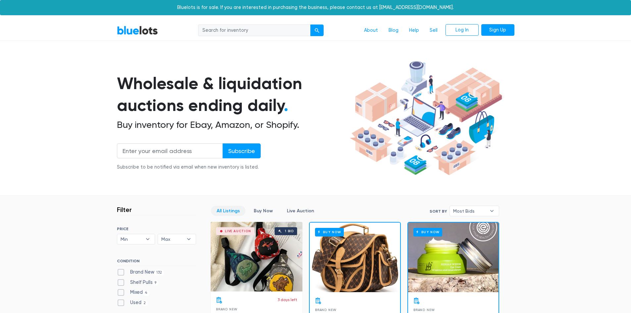 The image size is (631, 313). What do you see at coordinates (138, 30) in the screenshot?
I see `a: BlueLots` at bounding box center [138, 30].